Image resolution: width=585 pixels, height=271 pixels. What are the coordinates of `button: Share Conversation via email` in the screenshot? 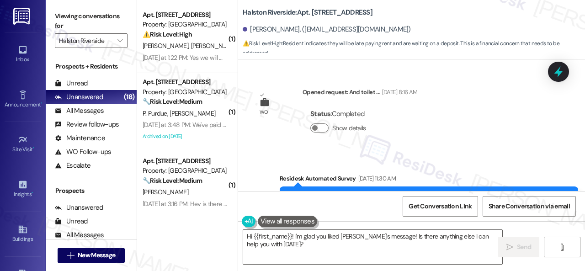 It's located at (529, 206).